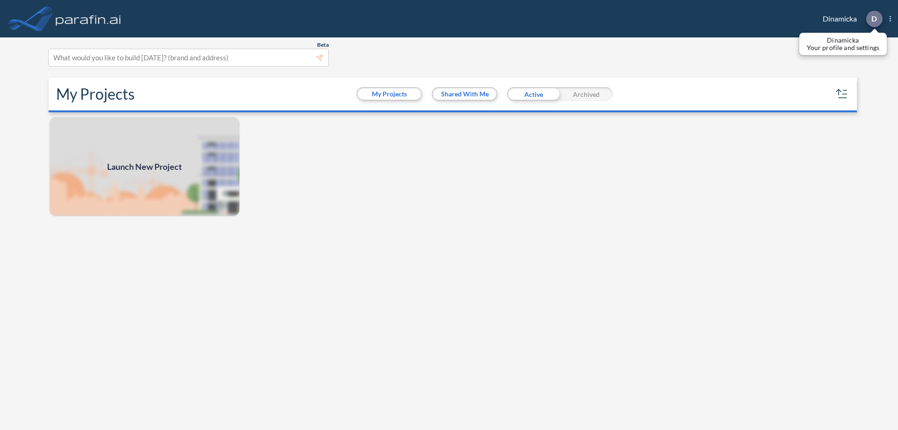 Image resolution: width=898 pixels, height=430 pixels. I want to click on span: Beta, so click(323, 45).